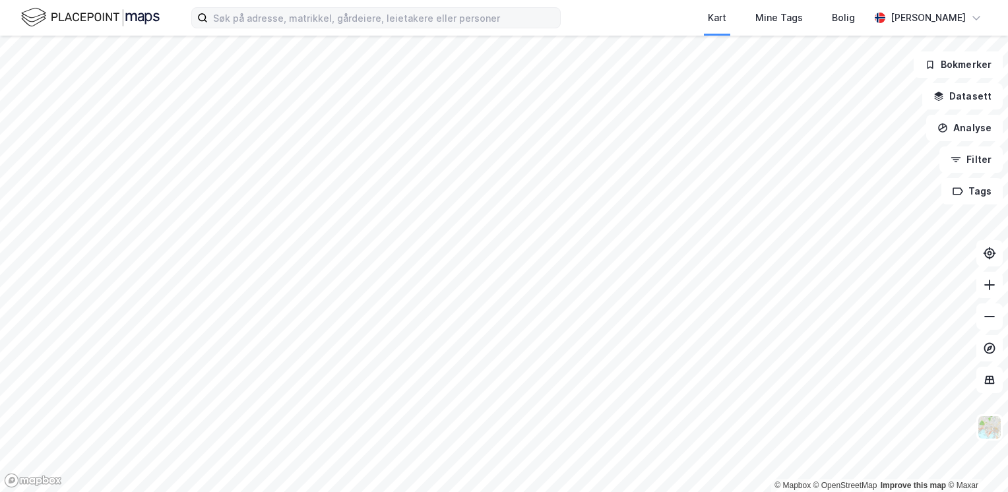 Image resolution: width=1008 pixels, height=492 pixels. What do you see at coordinates (845, 486) in the screenshot?
I see `a: OpenStreetMap` at bounding box center [845, 486].